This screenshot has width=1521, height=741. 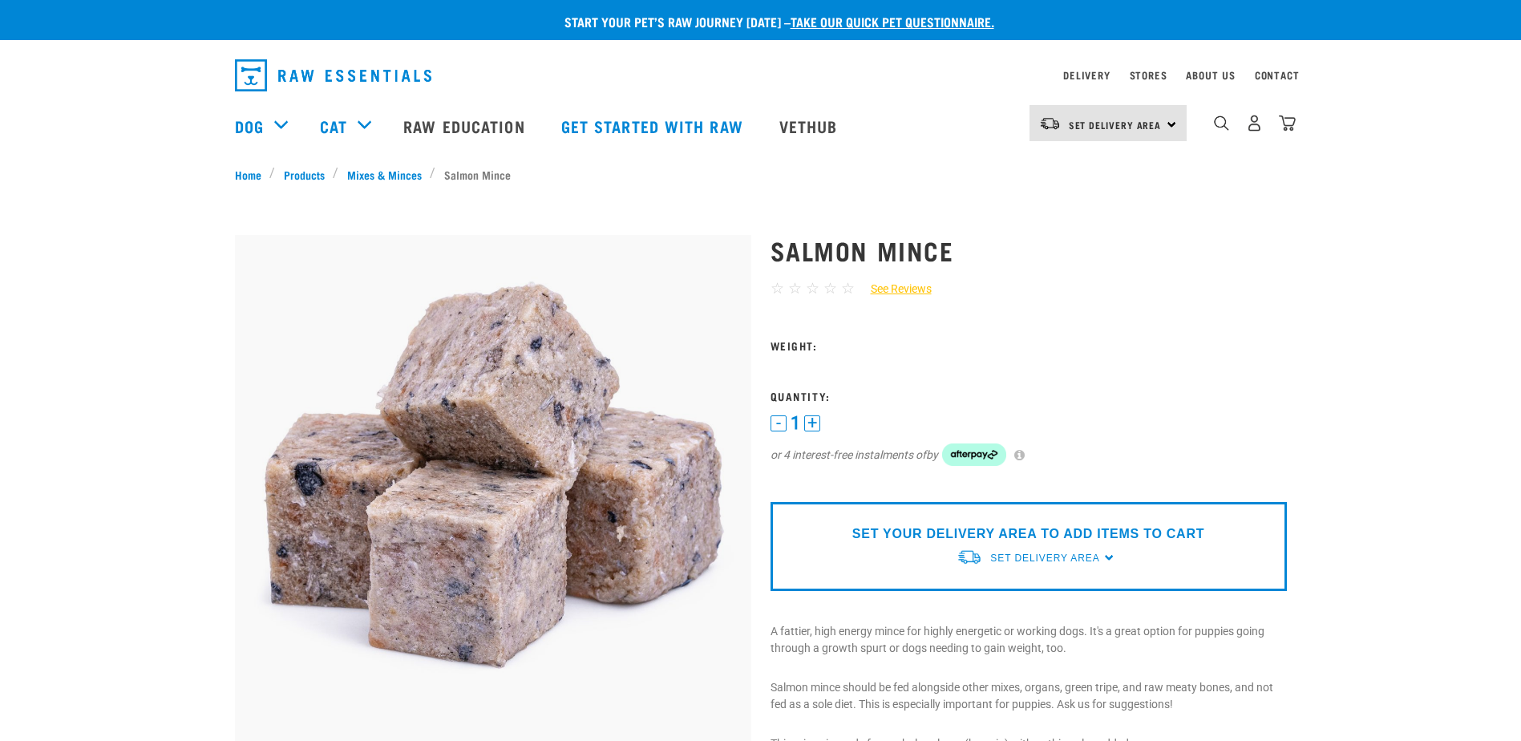 What do you see at coordinates (811, 126) in the screenshot?
I see `a: Vethub` at bounding box center [811, 126].